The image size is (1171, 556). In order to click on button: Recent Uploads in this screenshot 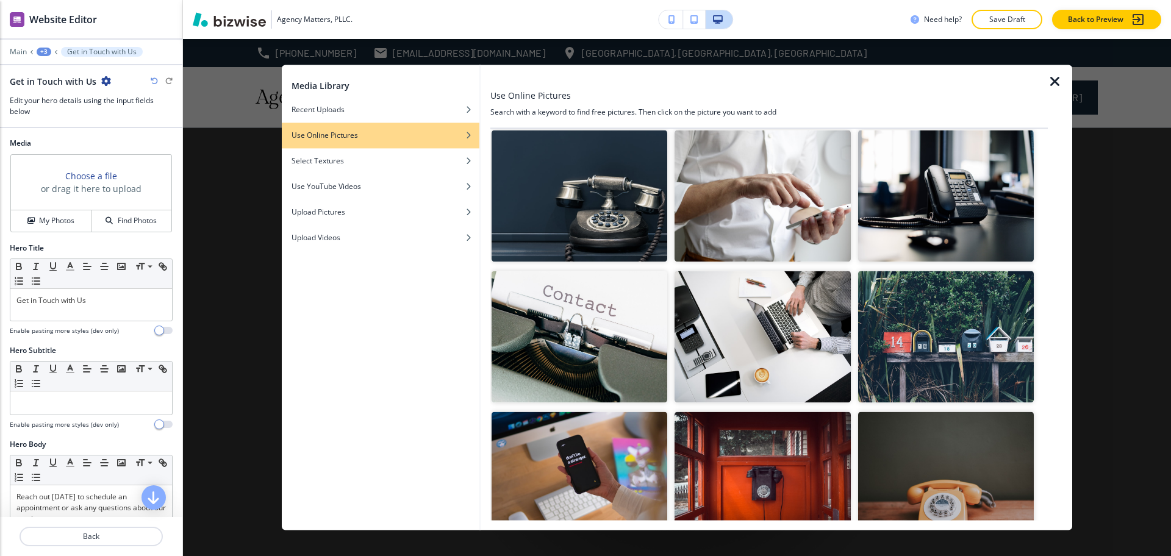, I will do `click(381, 110)`.